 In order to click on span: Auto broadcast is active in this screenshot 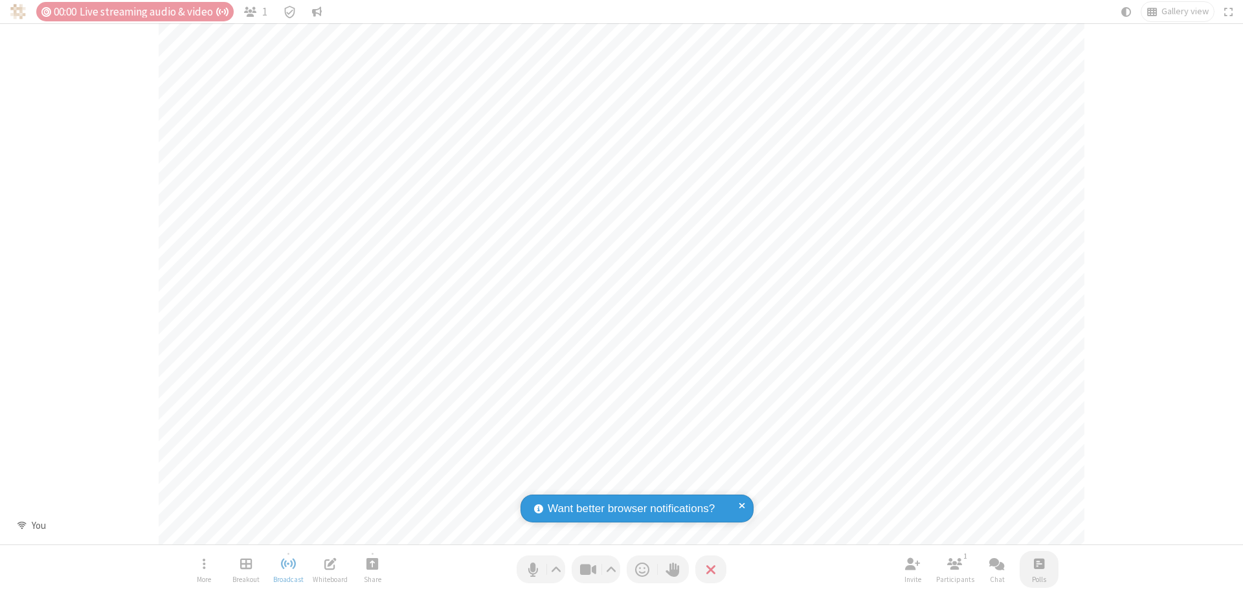, I will do `click(222, 12)`.